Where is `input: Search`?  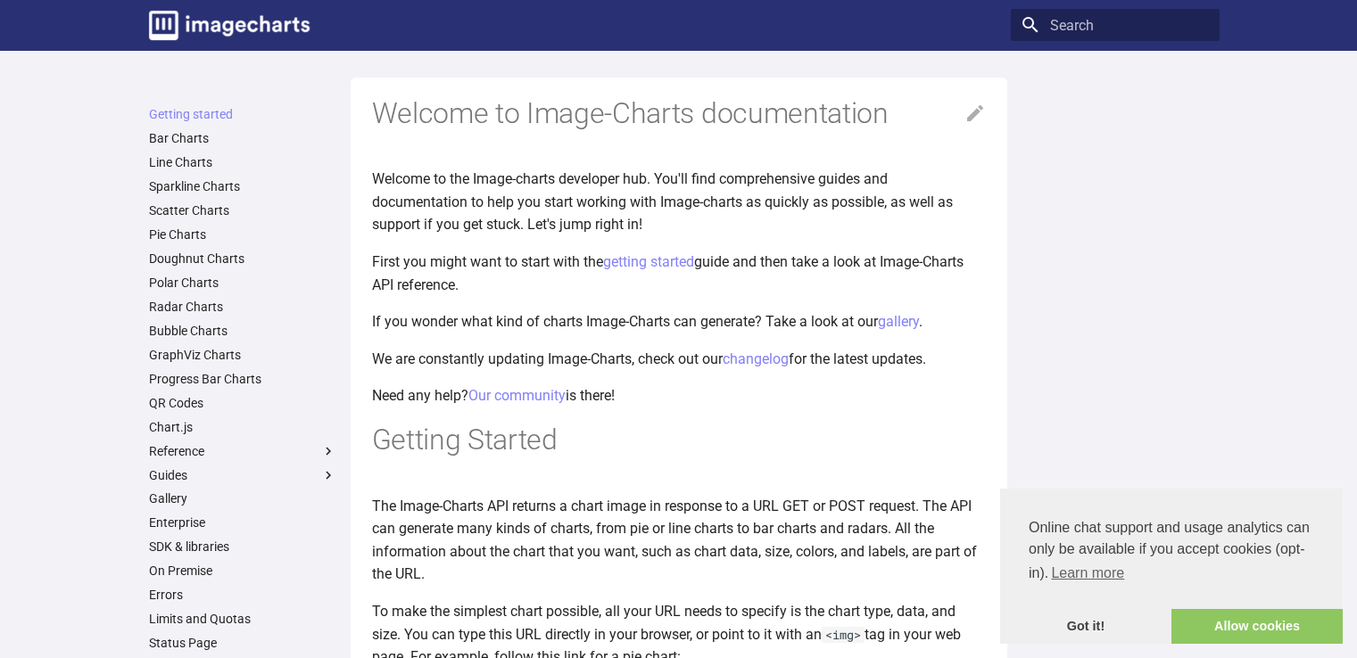 input: Search is located at coordinates (1115, 25).